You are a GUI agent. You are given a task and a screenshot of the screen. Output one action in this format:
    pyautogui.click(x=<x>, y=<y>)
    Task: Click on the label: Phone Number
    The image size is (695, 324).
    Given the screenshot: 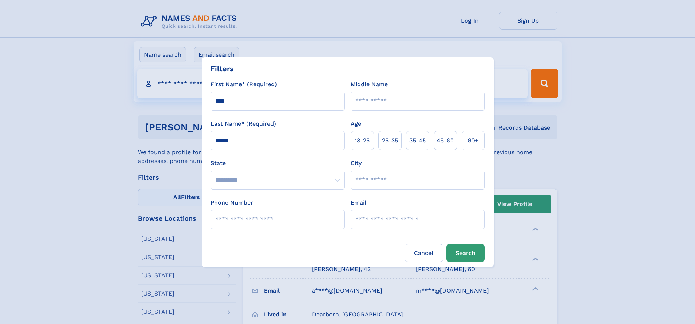 What is the action you would take?
    pyautogui.click(x=232, y=202)
    